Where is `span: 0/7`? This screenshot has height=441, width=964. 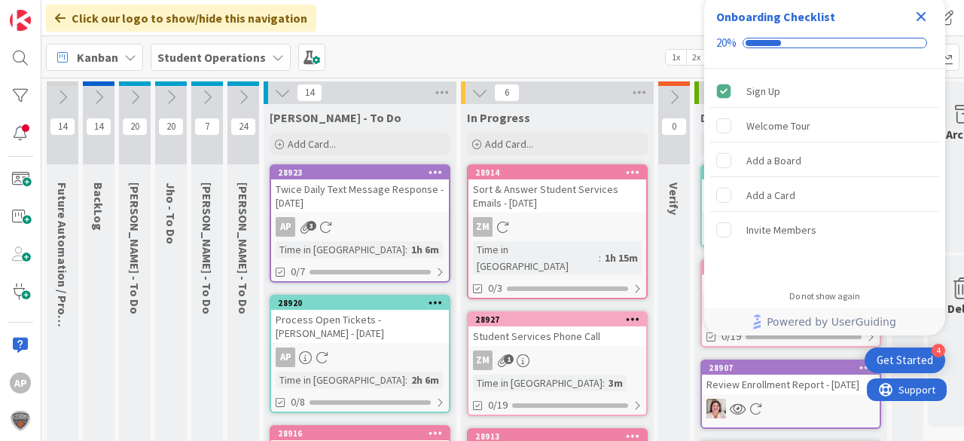
span: 0/7 is located at coordinates (297, 271).